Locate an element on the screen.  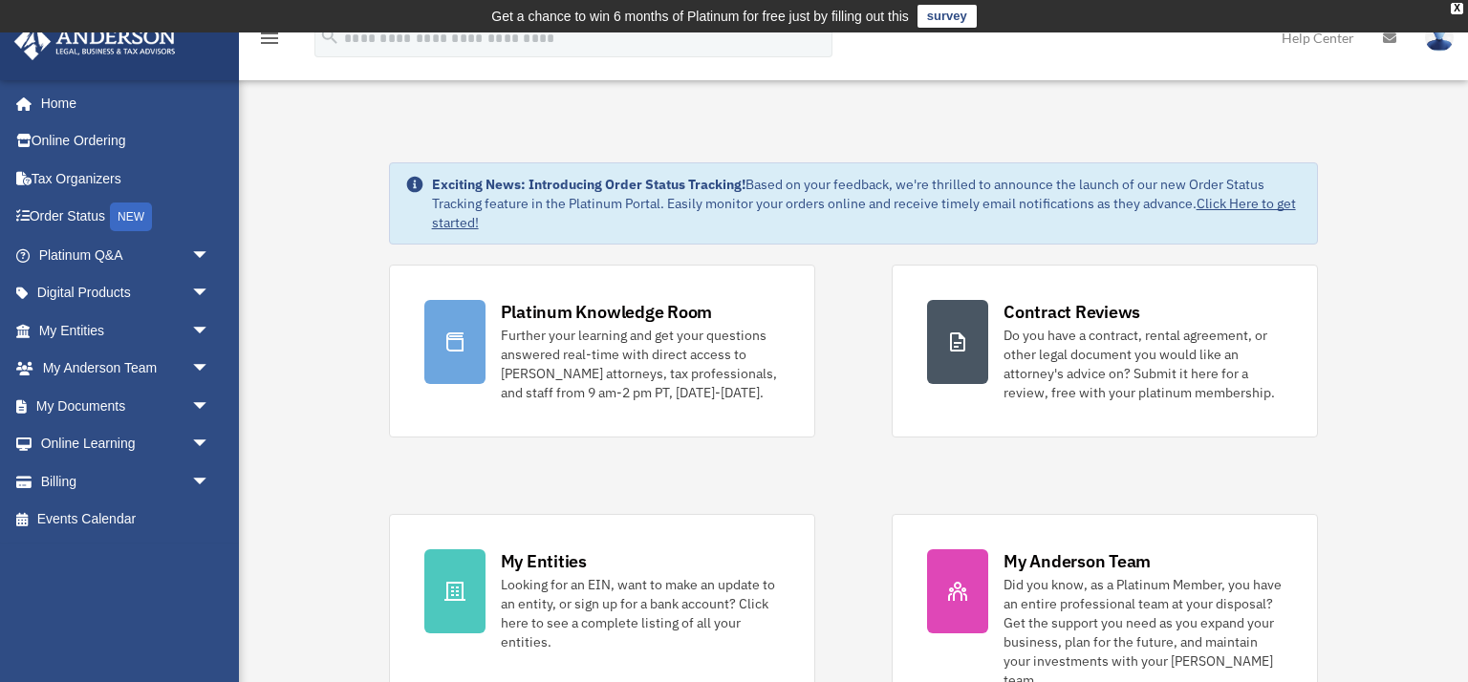
a: Home is located at coordinates (121, 103).